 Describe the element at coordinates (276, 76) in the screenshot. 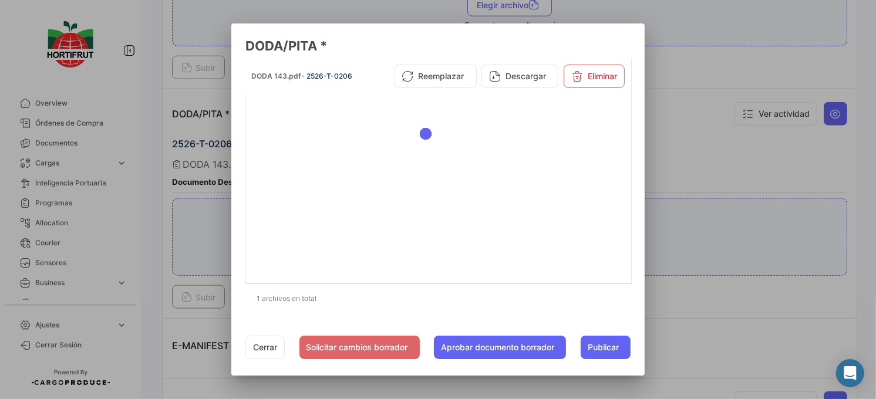

I see `span: DODA 143.pdf` at that location.